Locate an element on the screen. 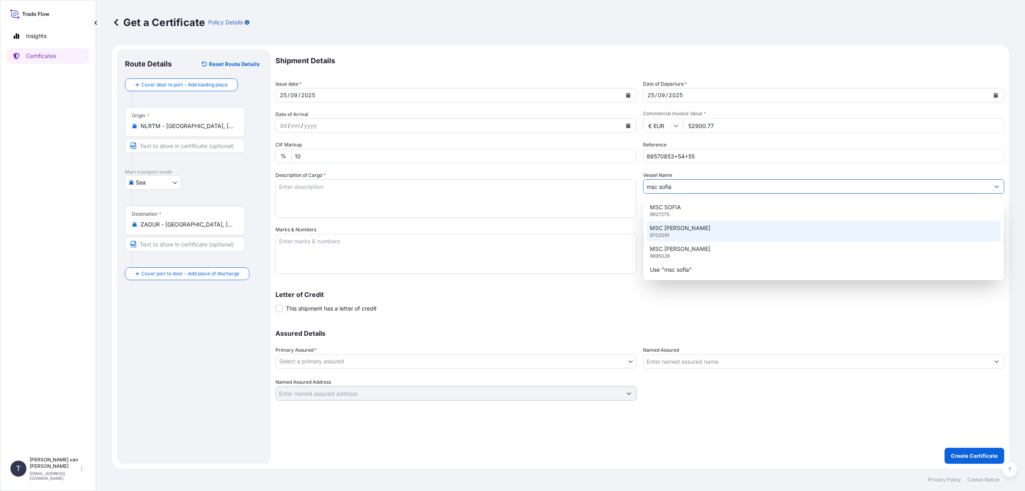 This screenshot has width=1025, height=491. label: CIF Markup is located at coordinates (289, 145).